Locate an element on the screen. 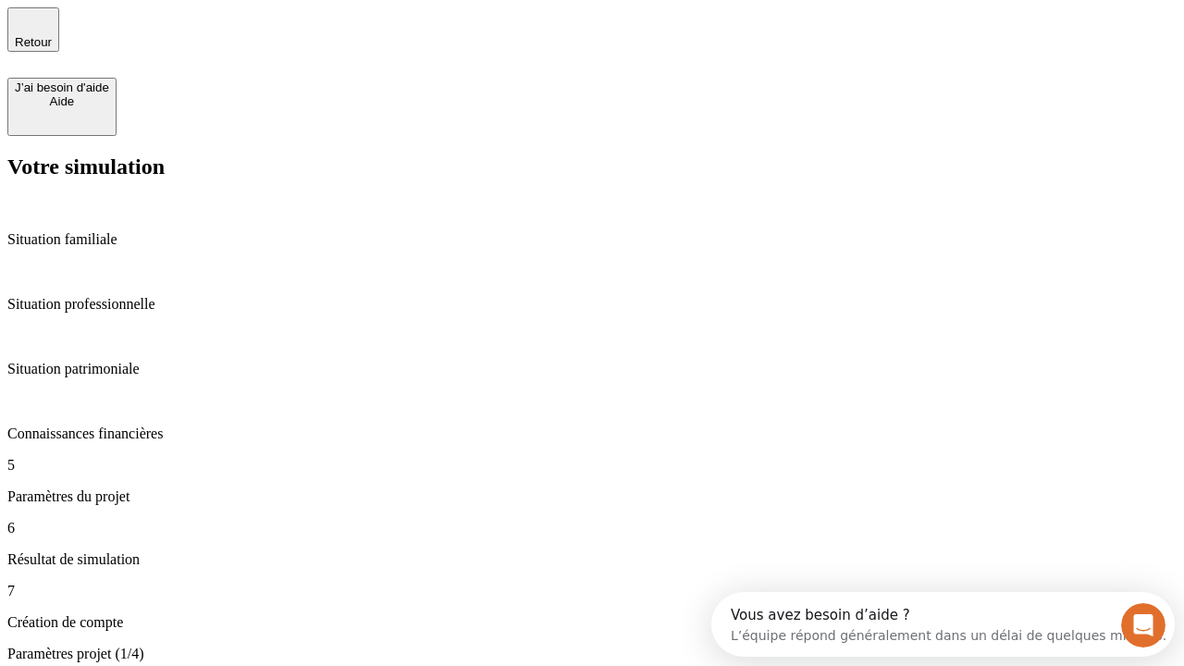 This screenshot has width=1184, height=666. button: Retour is located at coordinates (33, 30).